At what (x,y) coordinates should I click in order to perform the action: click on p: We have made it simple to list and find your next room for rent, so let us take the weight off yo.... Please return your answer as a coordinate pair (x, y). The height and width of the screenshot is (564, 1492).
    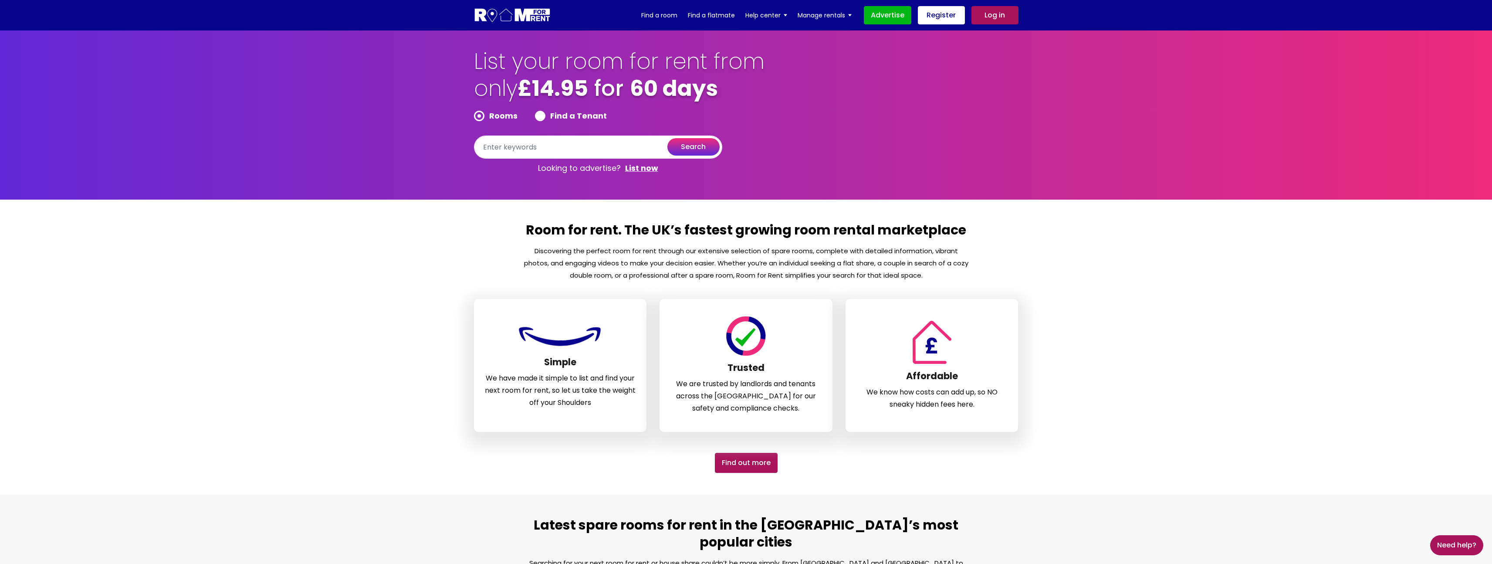
    Looking at the image, I should click on (560, 390).